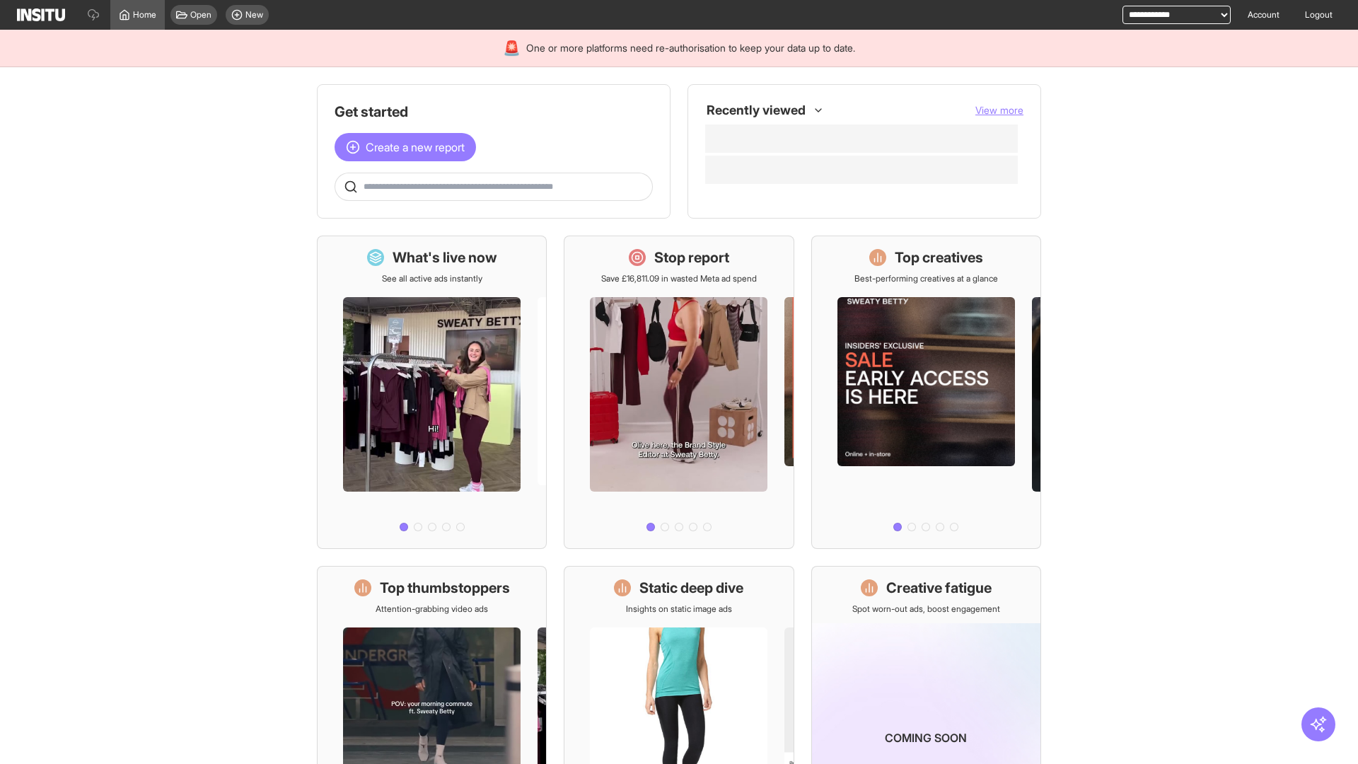 The width and height of the screenshot is (1358, 764). I want to click on a: Top creativesBest-performing creatives at a glance, so click(926, 392).